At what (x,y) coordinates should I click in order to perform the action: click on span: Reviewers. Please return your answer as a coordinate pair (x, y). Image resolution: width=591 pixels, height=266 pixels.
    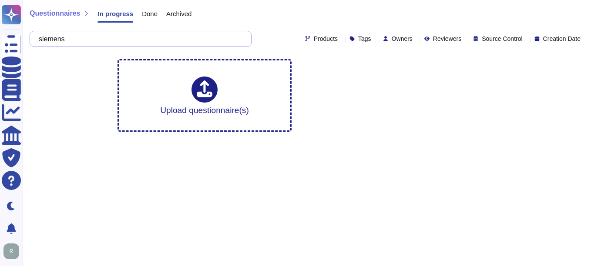
    Looking at the image, I should click on (447, 39).